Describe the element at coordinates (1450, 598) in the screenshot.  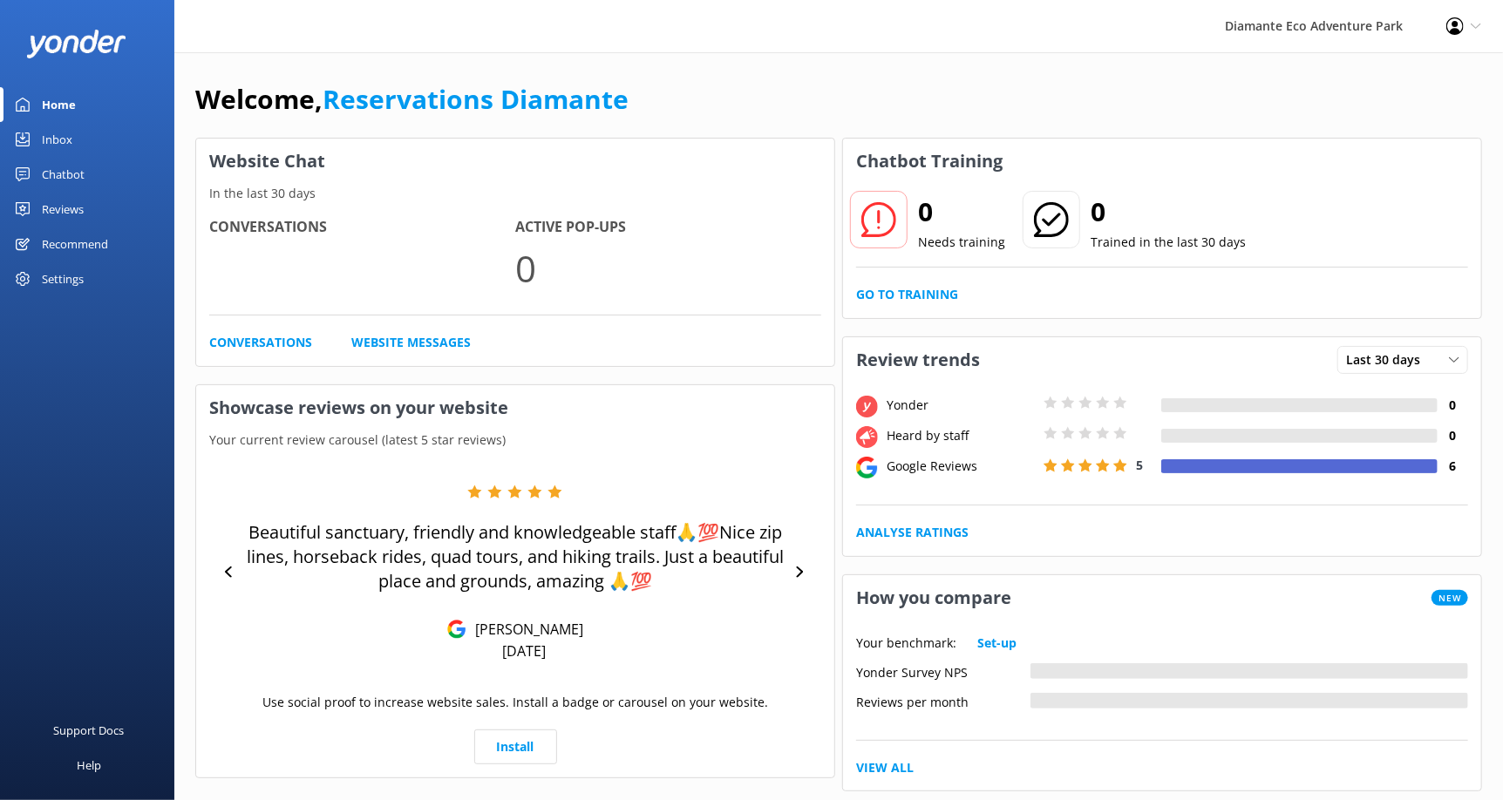
I see `span: New` at that location.